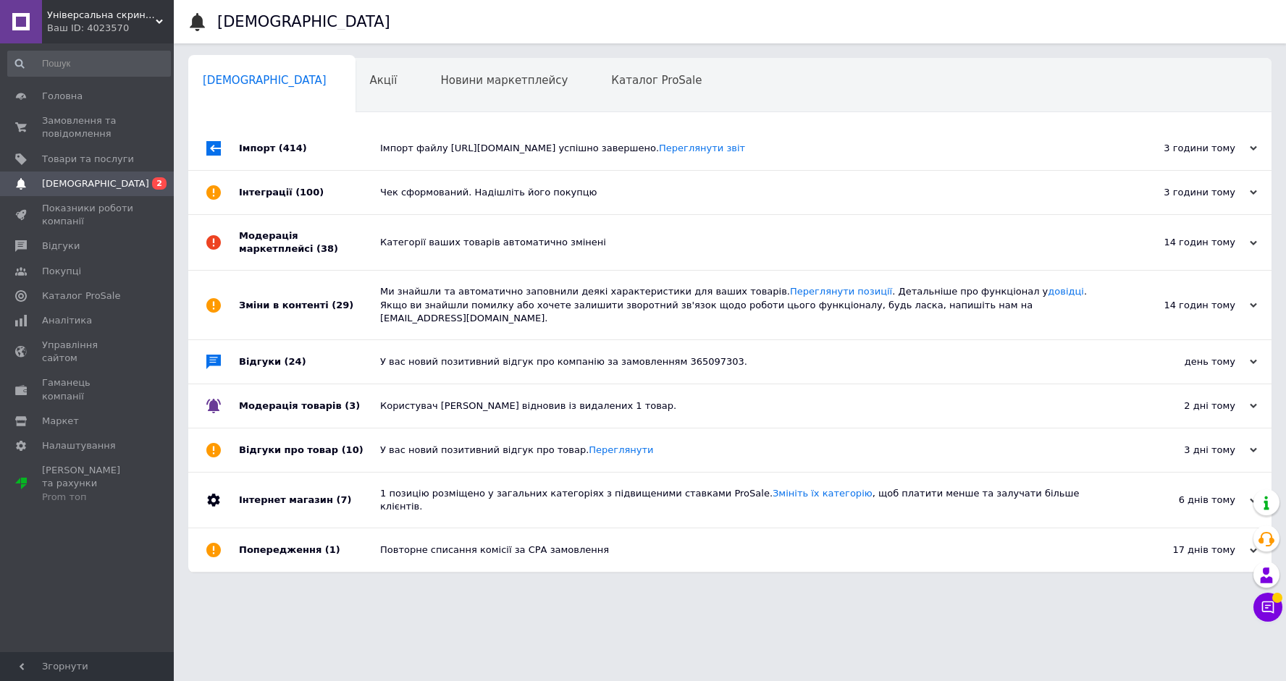  Describe the element at coordinates (746, 450) in the screenshot. I see `div: У вас новий позитивний відгук про товар.` at that location.